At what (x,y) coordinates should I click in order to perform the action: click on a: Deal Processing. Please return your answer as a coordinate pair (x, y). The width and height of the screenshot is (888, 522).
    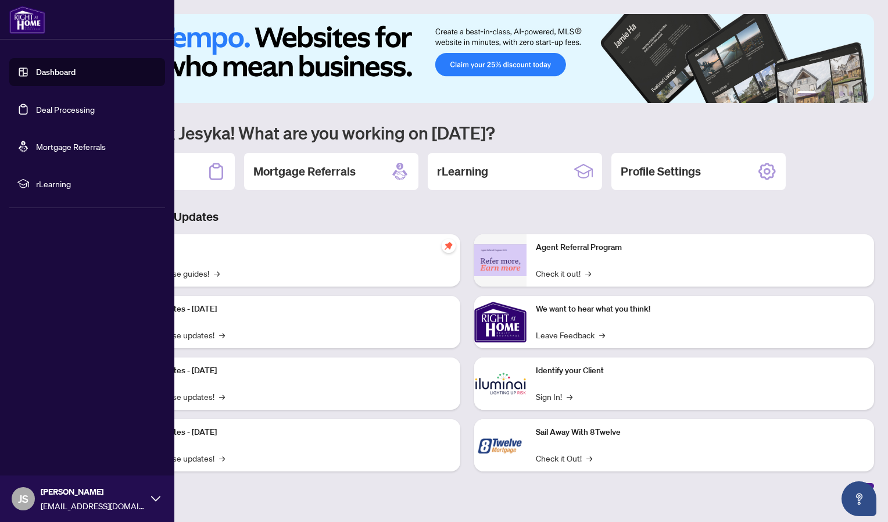
    Looking at the image, I should click on (65, 109).